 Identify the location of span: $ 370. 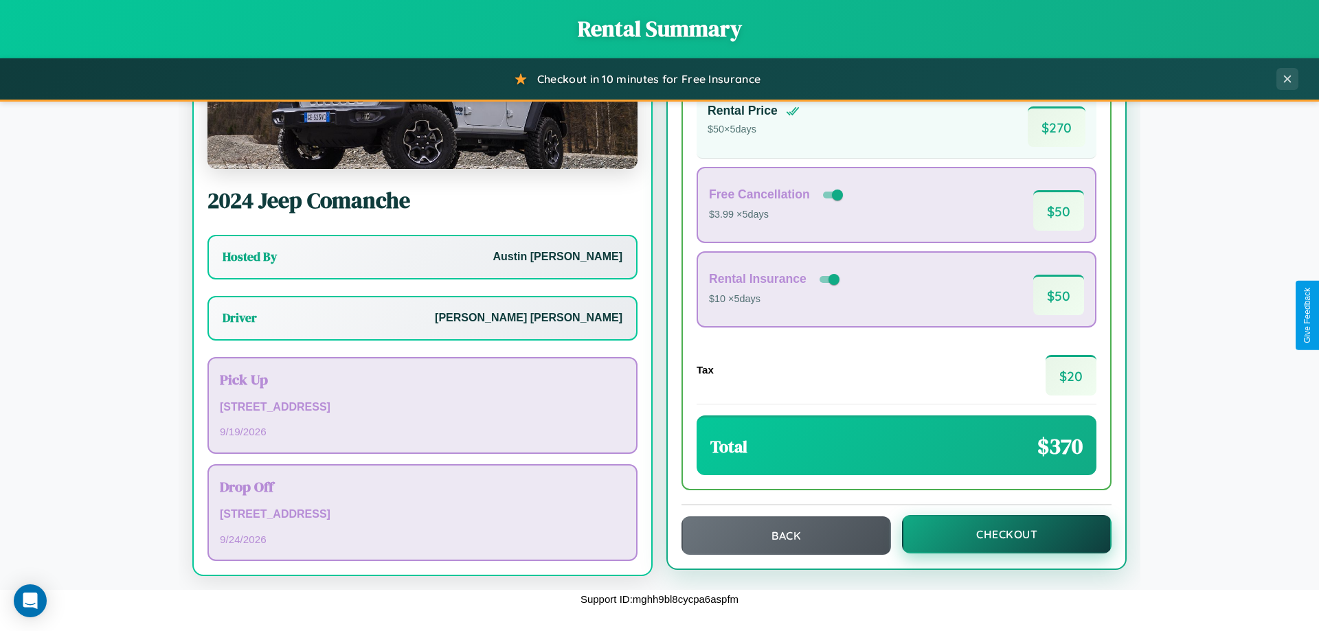
(1060, 447).